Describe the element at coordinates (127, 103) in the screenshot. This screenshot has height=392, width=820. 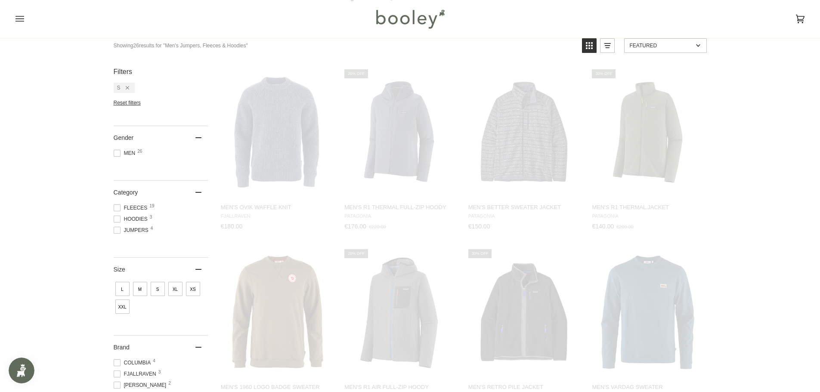
I see `span: Reset filters` at that location.